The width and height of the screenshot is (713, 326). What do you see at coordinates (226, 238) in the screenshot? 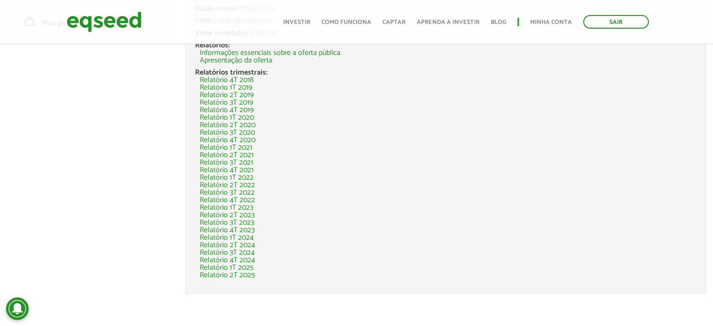
I see `a: Relatório 1T 2024` at bounding box center [226, 238].